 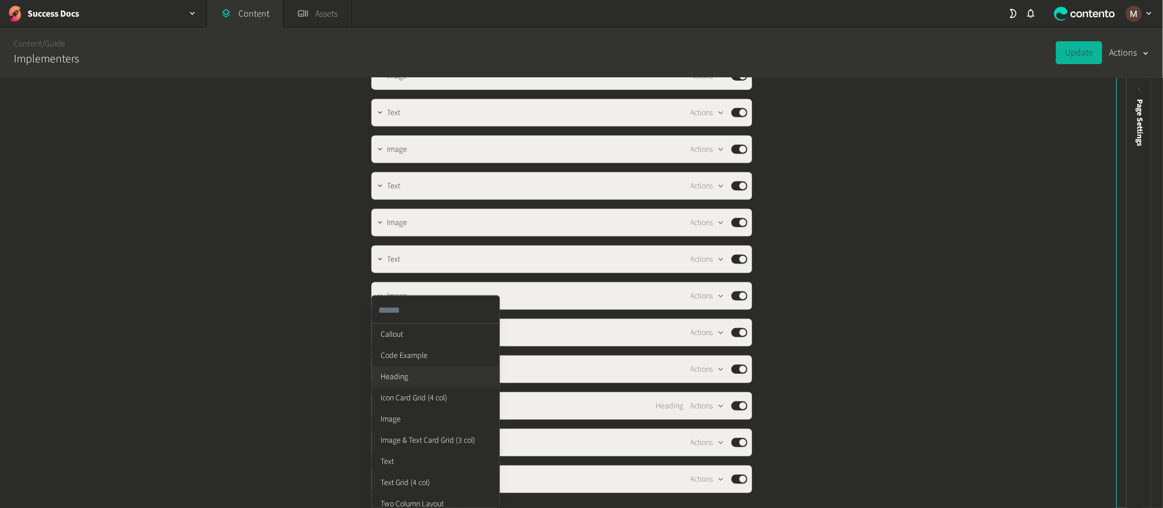 I want to click on li: Heading, so click(x=435, y=377).